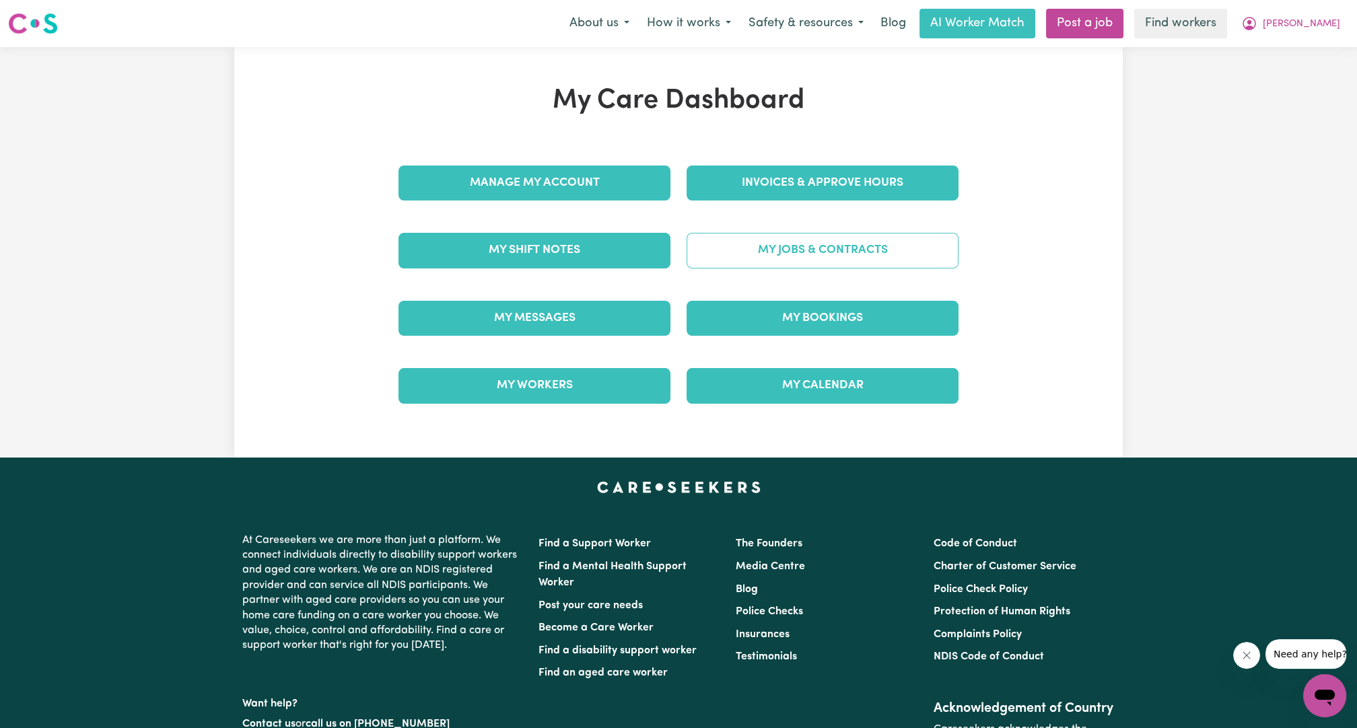  Describe the element at coordinates (33, 24) in the screenshot. I see `img: Careseekers logo` at that location.